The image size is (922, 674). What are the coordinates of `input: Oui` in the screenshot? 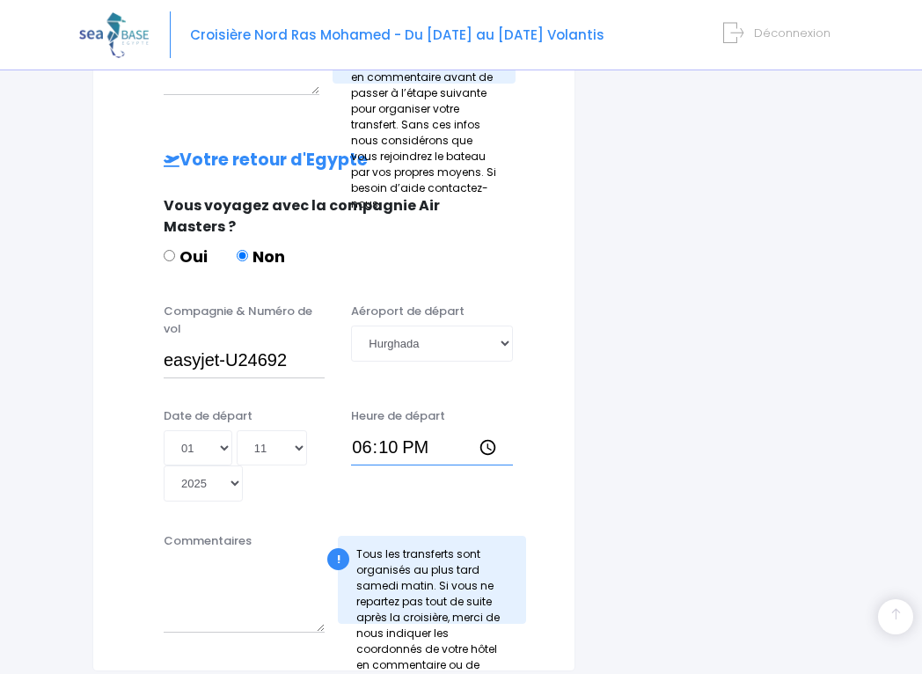 It's located at (169, 255).